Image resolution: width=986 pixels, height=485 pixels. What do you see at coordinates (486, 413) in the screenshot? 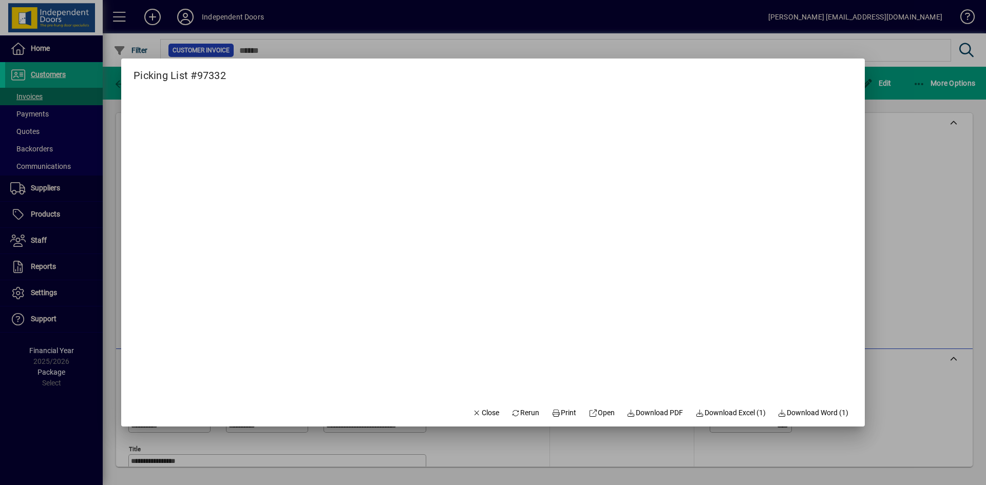
I see `button: Close` at bounding box center [486, 413].